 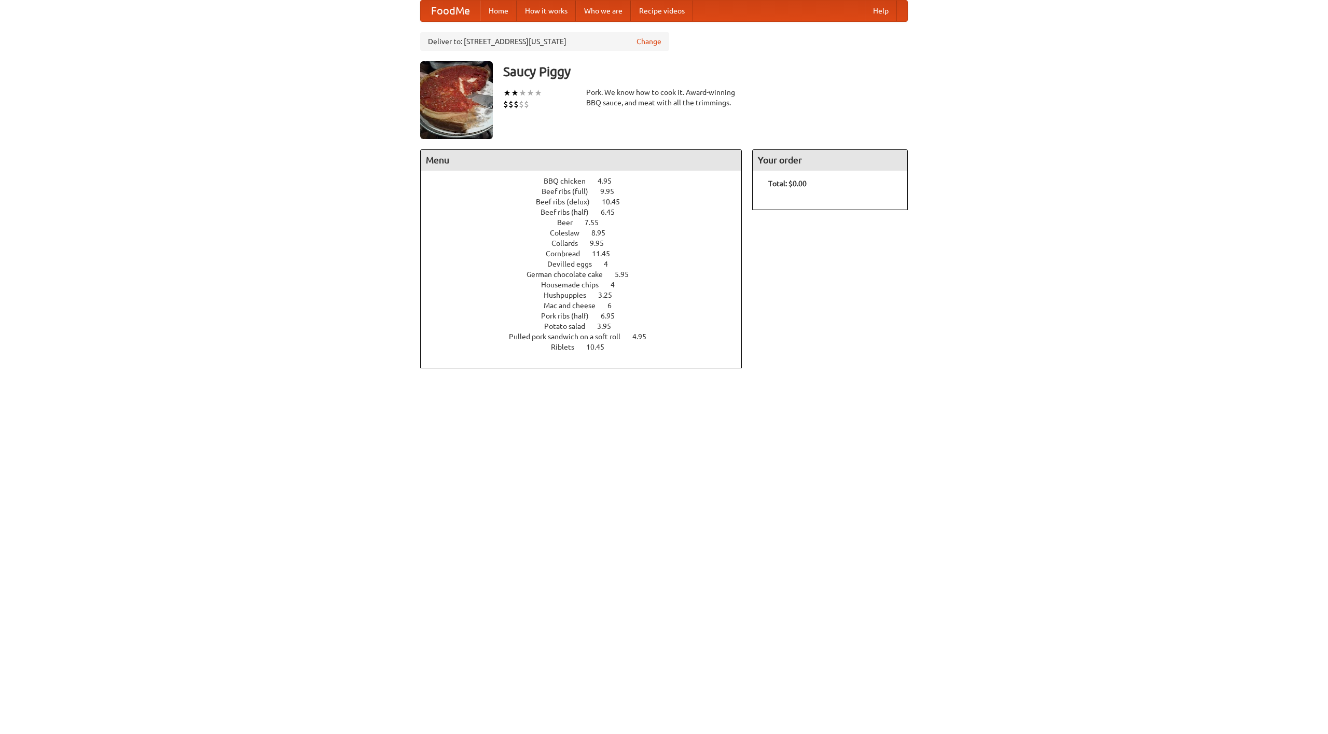 What do you see at coordinates (570, 243) in the screenshot?
I see `span: Collards` at bounding box center [570, 243].